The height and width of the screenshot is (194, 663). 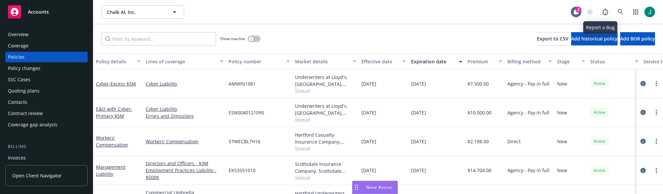 What do you see at coordinates (552, 38) in the screenshot?
I see `span: Export to CSV` at bounding box center [552, 38].